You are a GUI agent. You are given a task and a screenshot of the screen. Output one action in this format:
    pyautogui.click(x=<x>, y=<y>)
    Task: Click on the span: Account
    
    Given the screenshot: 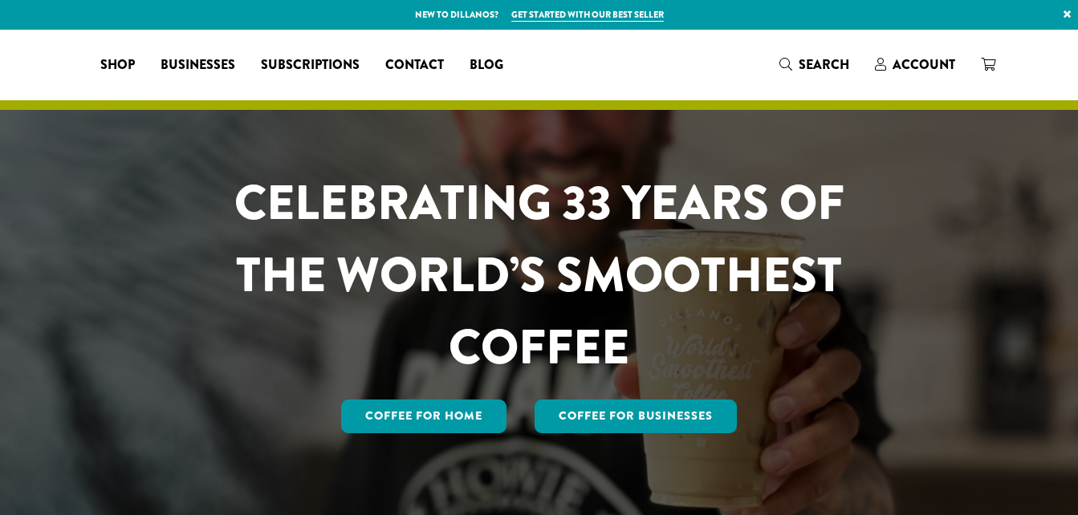 What is the action you would take?
    pyautogui.click(x=924, y=64)
    